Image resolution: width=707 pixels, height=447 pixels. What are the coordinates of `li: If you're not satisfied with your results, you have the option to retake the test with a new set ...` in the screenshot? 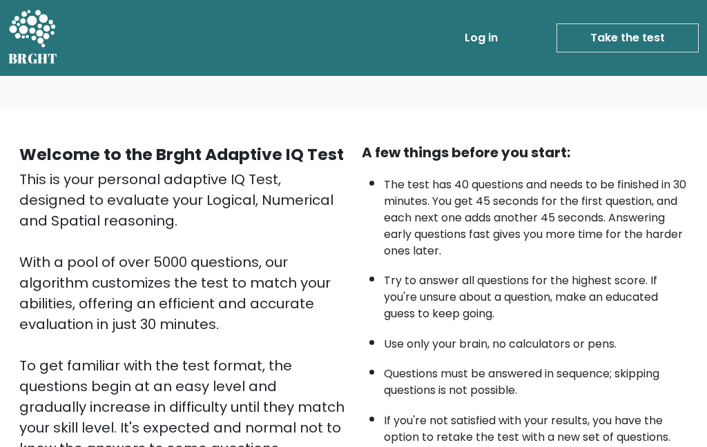 It's located at (535, 426).